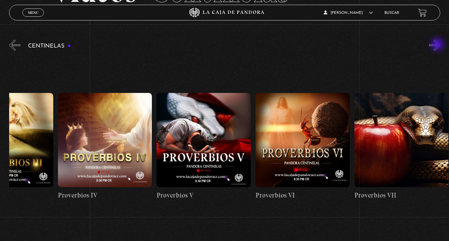 This screenshot has height=241, width=449. I want to click on a: View your shopping cart, so click(422, 13).